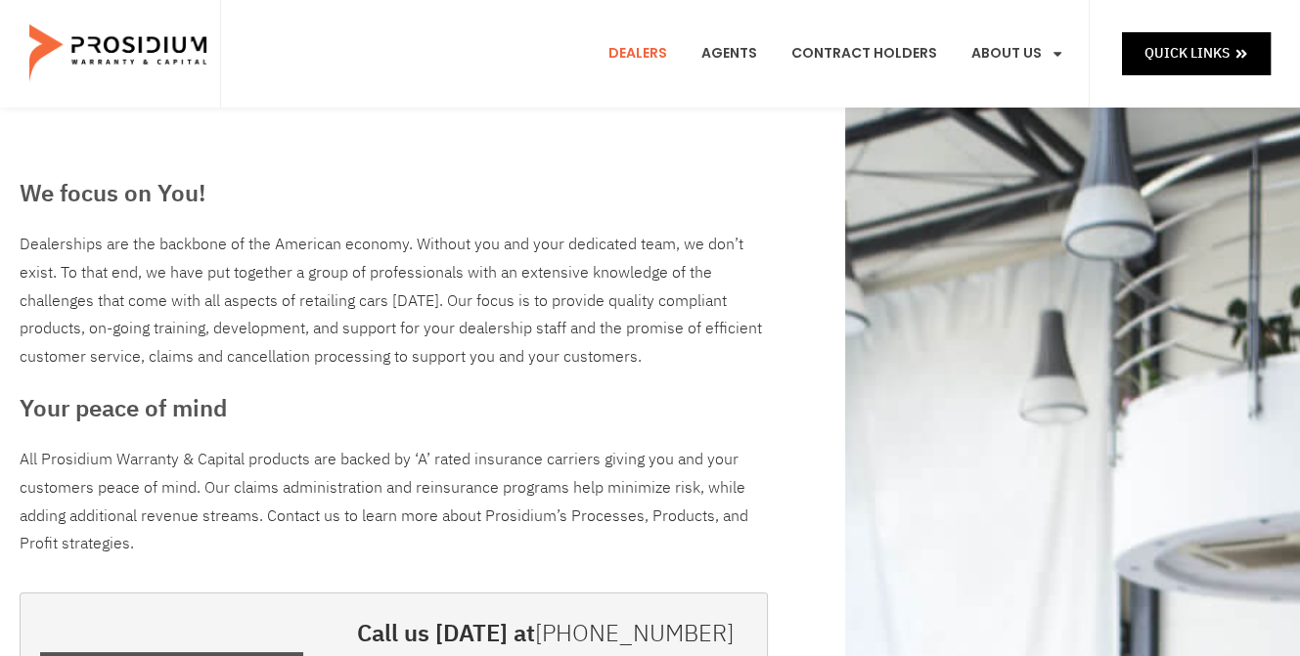  I want to click on h3: We focus on You!, so click(393, 194).